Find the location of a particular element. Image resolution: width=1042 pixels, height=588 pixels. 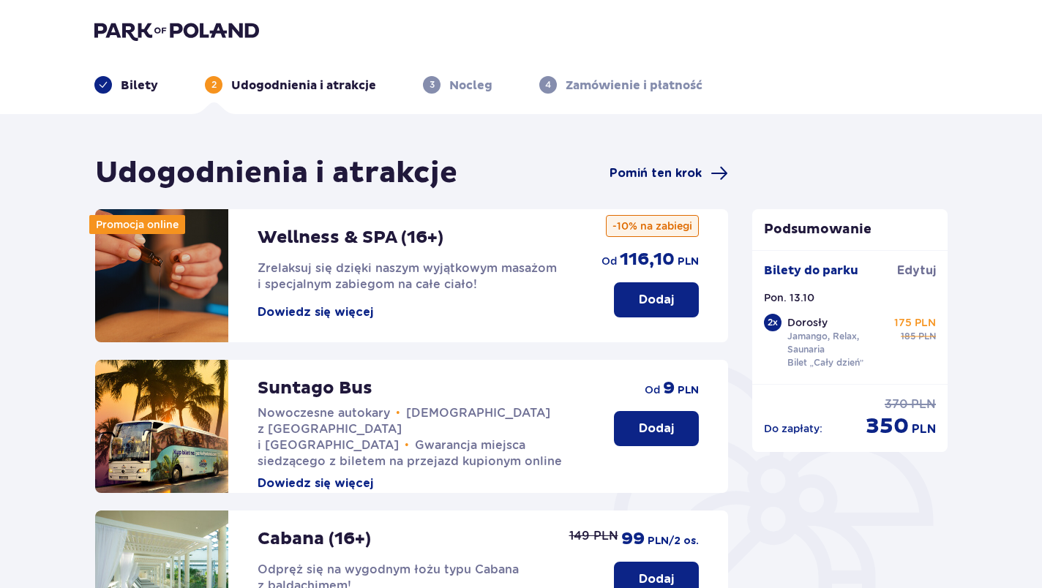

p: 149 PLN is located at coordinates (594, 537).